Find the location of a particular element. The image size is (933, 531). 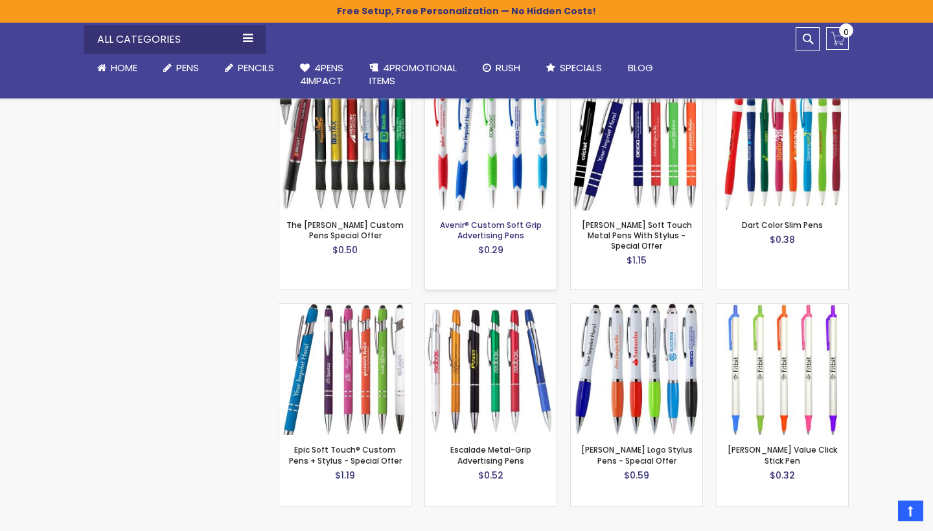

span: $1.19 is located at coordinates (345, 476).